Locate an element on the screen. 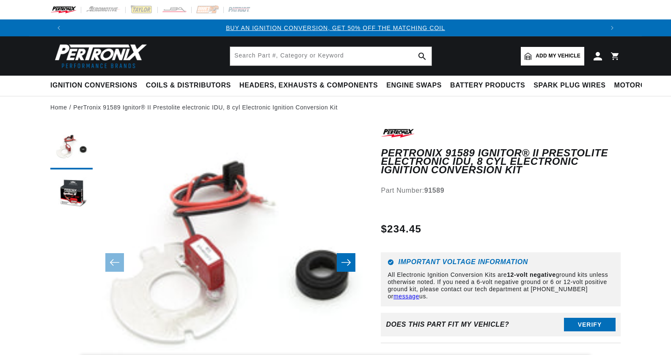 This screenshot has height=355, width=671. button: Translation missing: en.sections.announcements.previous_announcement is located at coordinates (59, 28).